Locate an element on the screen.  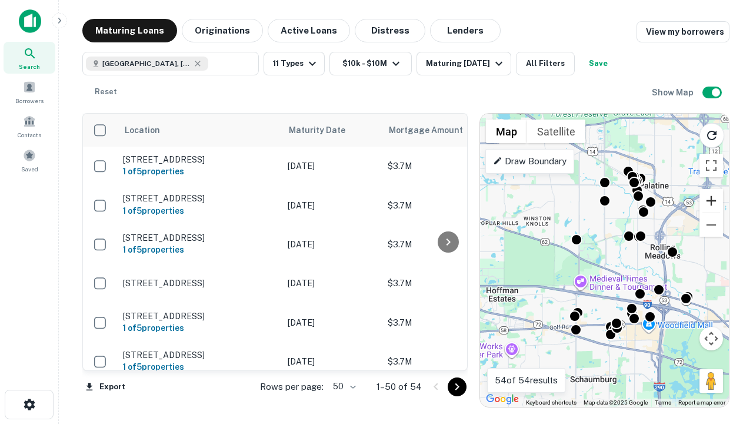
div: Contacts is located at coordinates (29, 126).